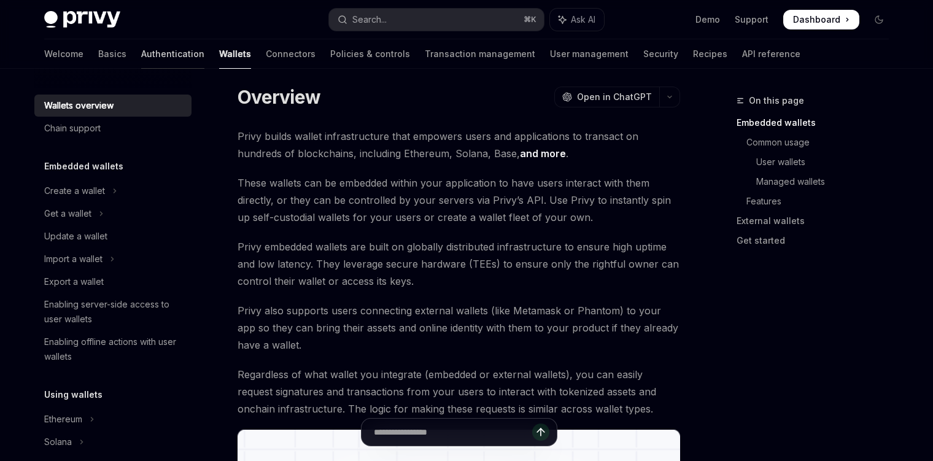 This screenshot has height=461, width=933. I want to click on a: Enabling server-side access to user wallets, so click(113, 312).